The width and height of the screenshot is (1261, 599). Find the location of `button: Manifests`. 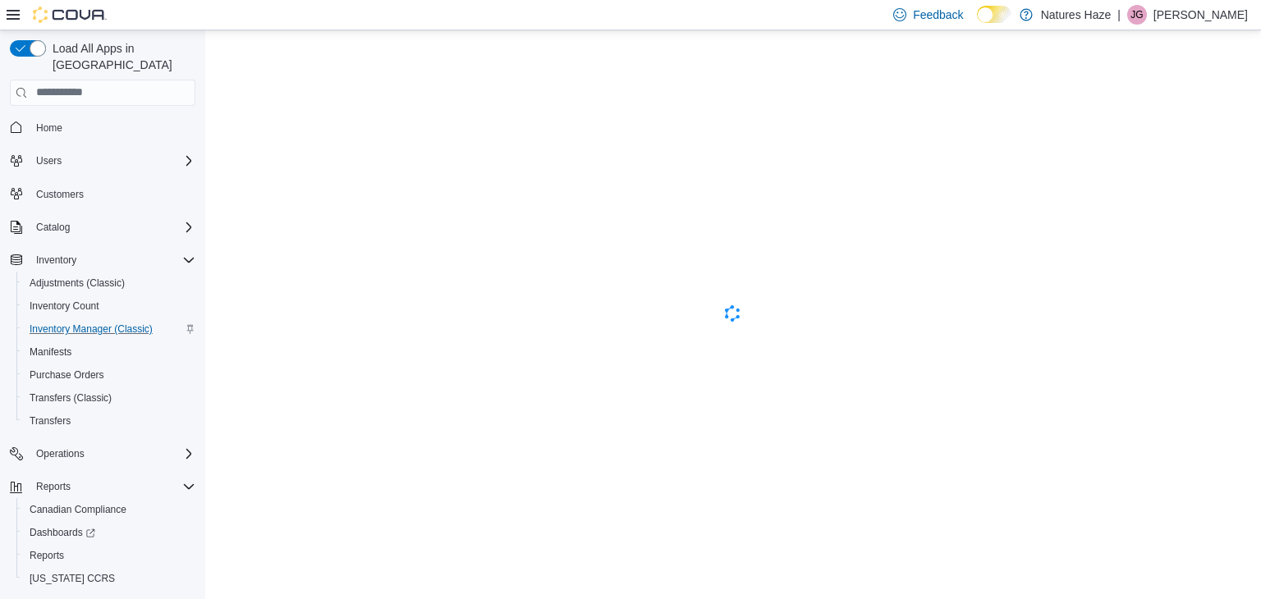

button: Manifests is located at coordinates (109, 352).